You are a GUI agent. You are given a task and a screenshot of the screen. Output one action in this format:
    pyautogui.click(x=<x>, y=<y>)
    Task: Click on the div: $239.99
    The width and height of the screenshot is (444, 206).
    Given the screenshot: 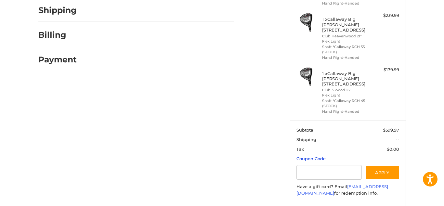 What is the action you would take?
    pyautogui.click(x=386, y=16)
    